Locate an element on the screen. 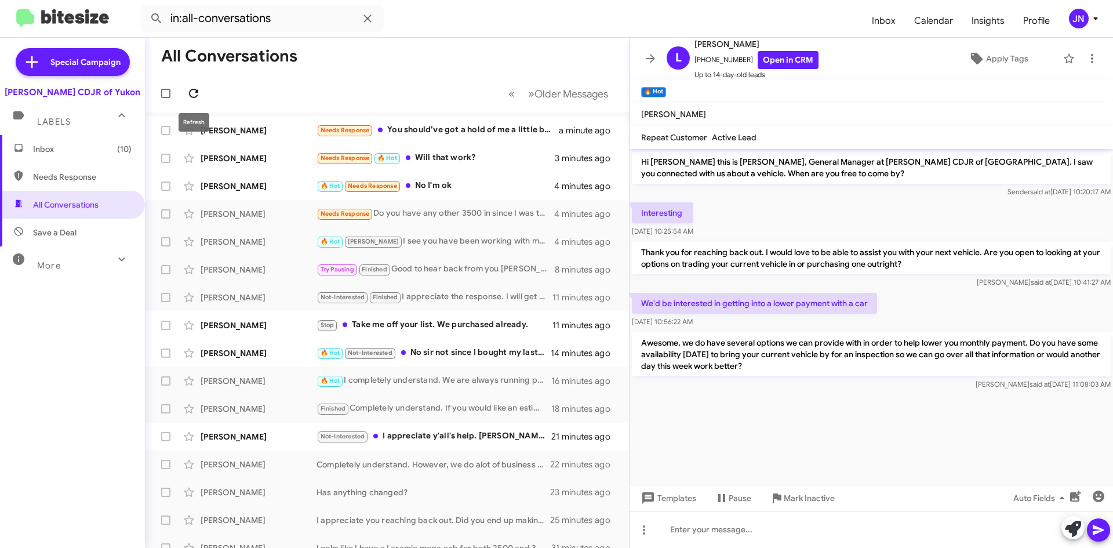  button: Templates is located at coordinates (668, 498).